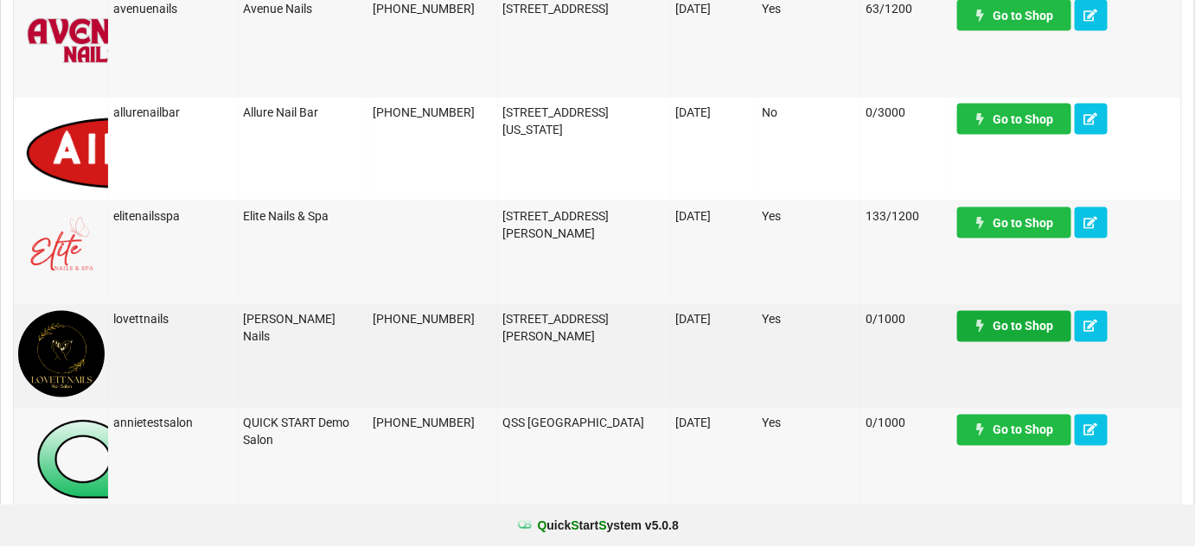  I want to click on img: favicon.ico, so click(525, 526).